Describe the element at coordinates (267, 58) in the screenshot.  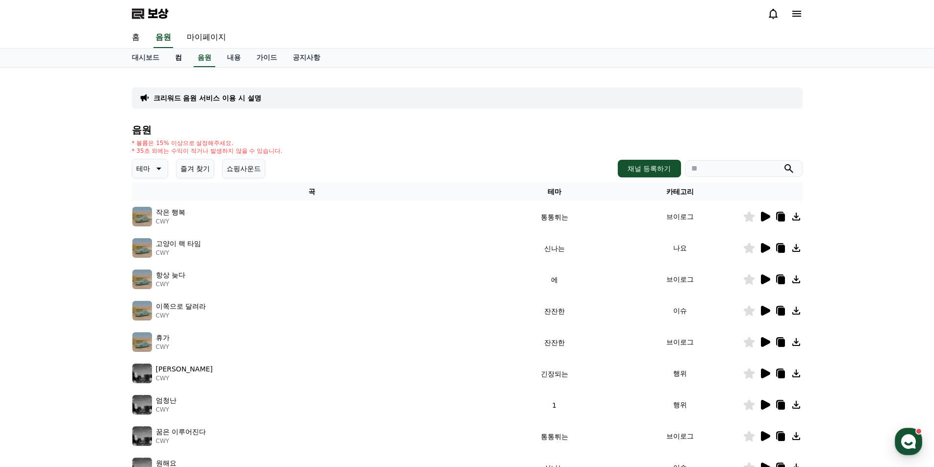
I see `a: 가이드` at that location.